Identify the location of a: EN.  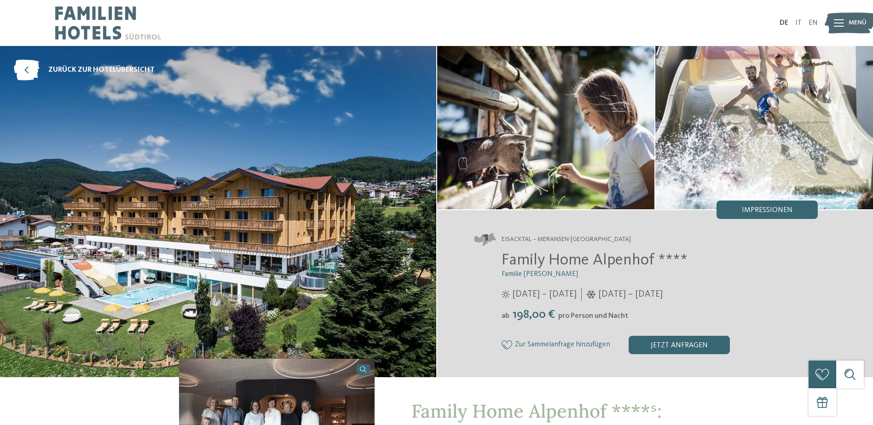
(813, 23).